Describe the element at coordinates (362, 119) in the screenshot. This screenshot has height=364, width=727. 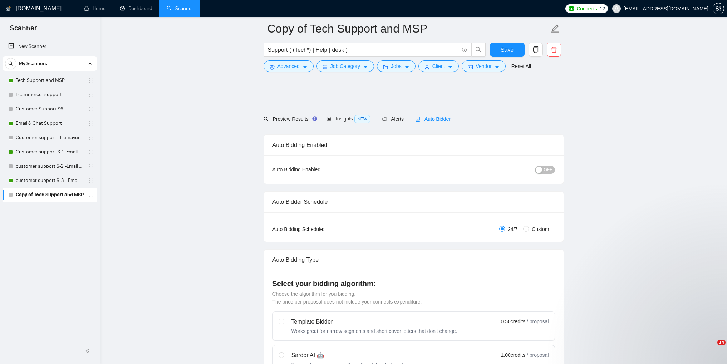
I see `span: NEW` at that location.